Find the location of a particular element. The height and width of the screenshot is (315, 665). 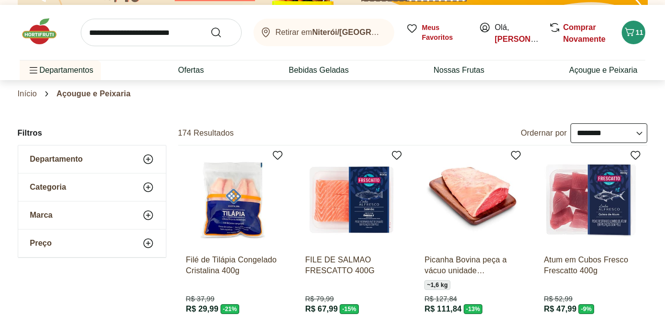

button: Preço is located at coordinates (92, 244).